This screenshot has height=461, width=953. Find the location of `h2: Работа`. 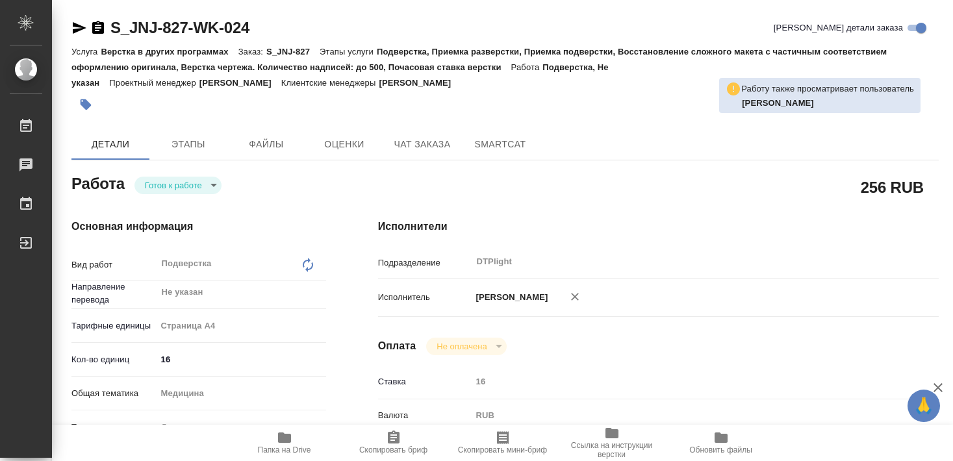

h2: Работа is located at coordinates (98, 183).